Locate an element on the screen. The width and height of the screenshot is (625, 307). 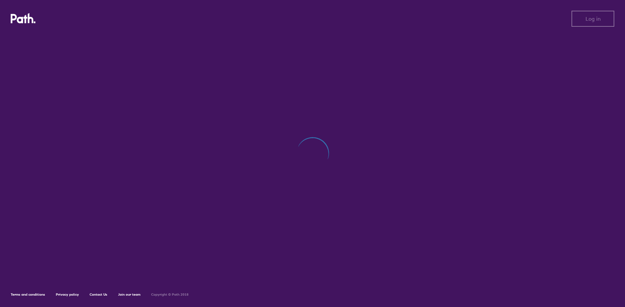
a: Join our team is located at coordinates (129, 295).